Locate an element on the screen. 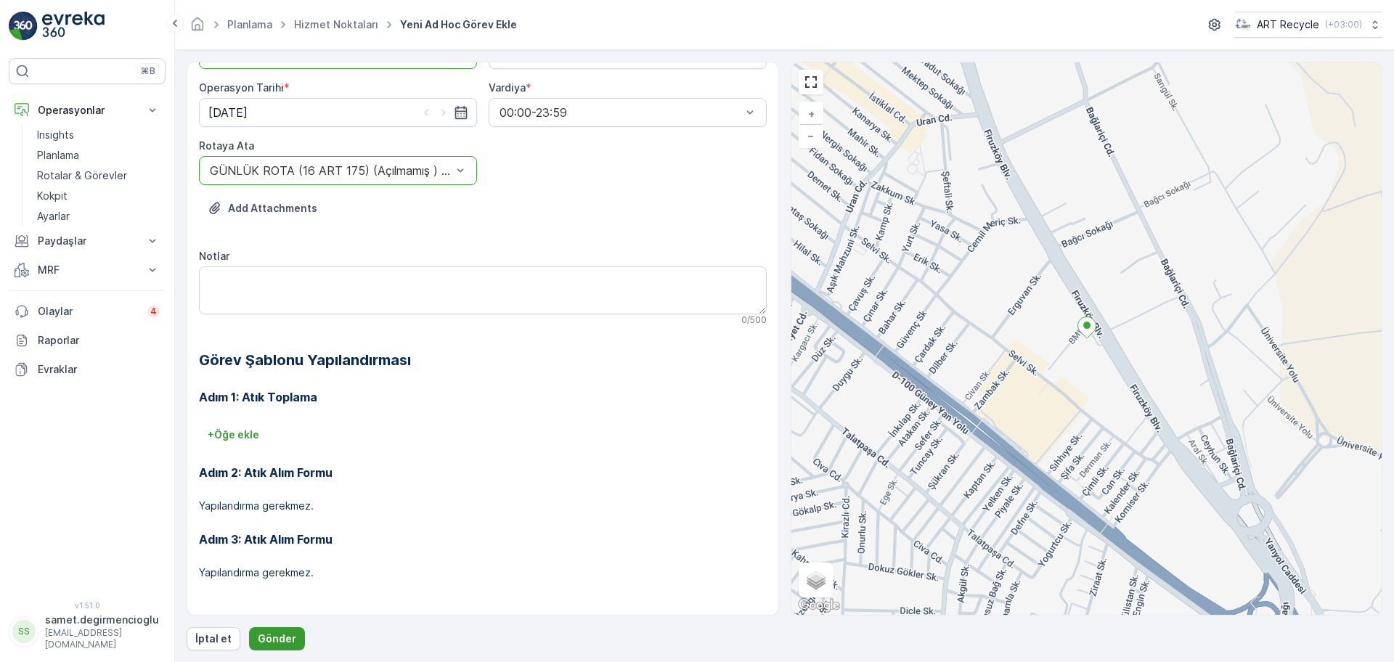 The image size is (1394, 662). p: Rotalar & Görevler is located at coordinates (82, 176).